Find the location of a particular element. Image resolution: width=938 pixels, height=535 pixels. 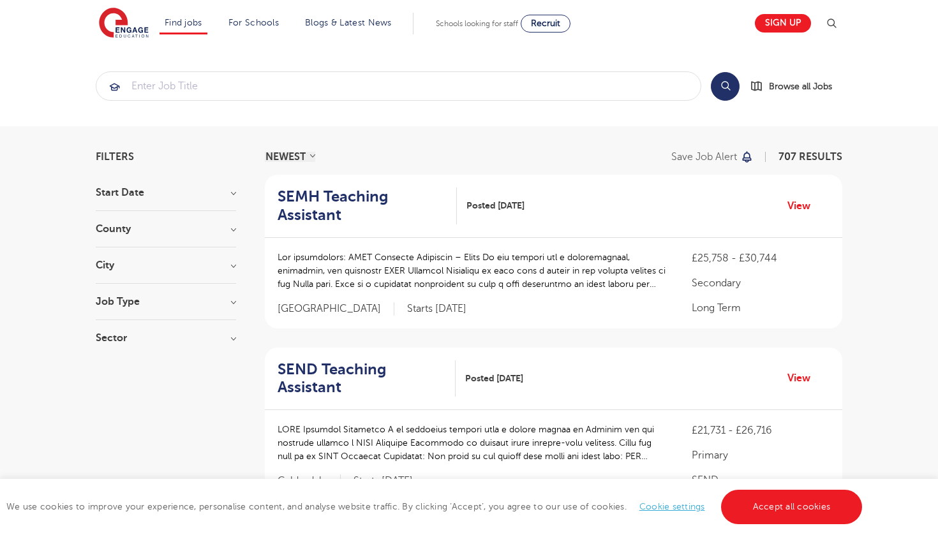

a: Accept all cookies is located at coordinates (792, 507).